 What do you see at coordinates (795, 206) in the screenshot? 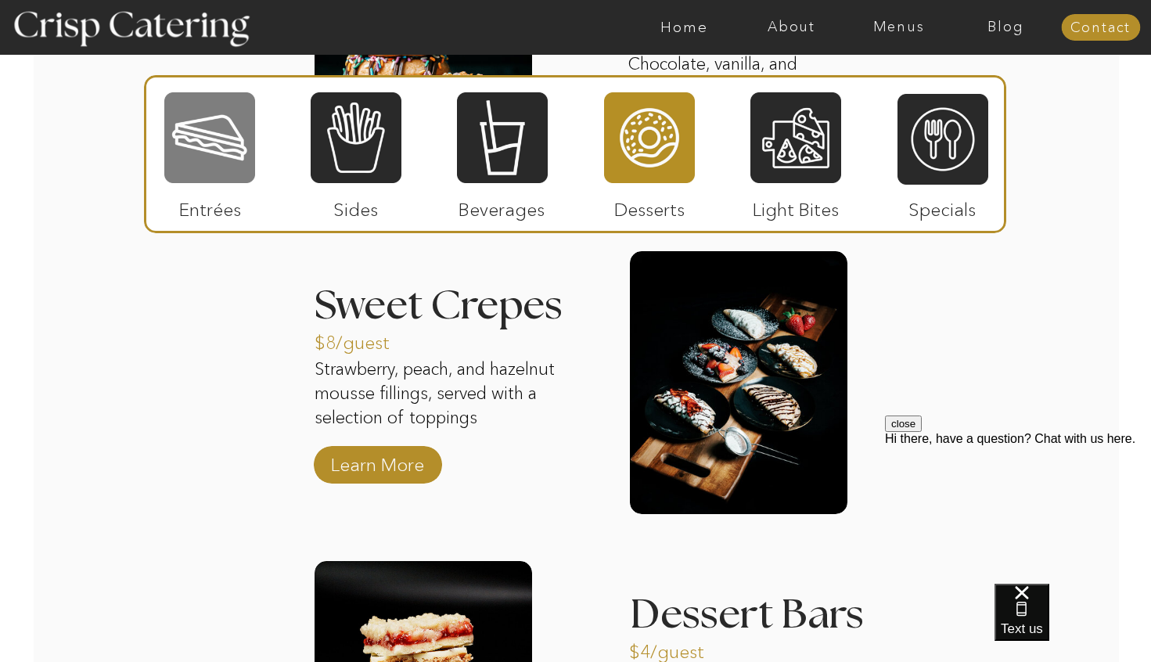
I see `p: Light Bites` at bounding box center [795, 206].